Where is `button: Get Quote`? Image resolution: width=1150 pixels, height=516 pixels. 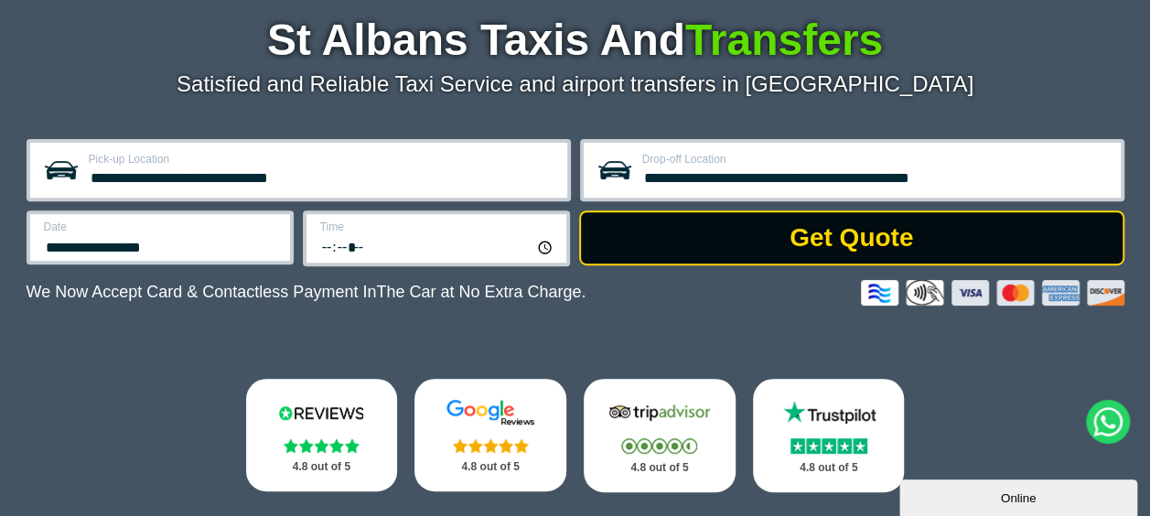 button: Get Quote is located at coordinates (852, 238).